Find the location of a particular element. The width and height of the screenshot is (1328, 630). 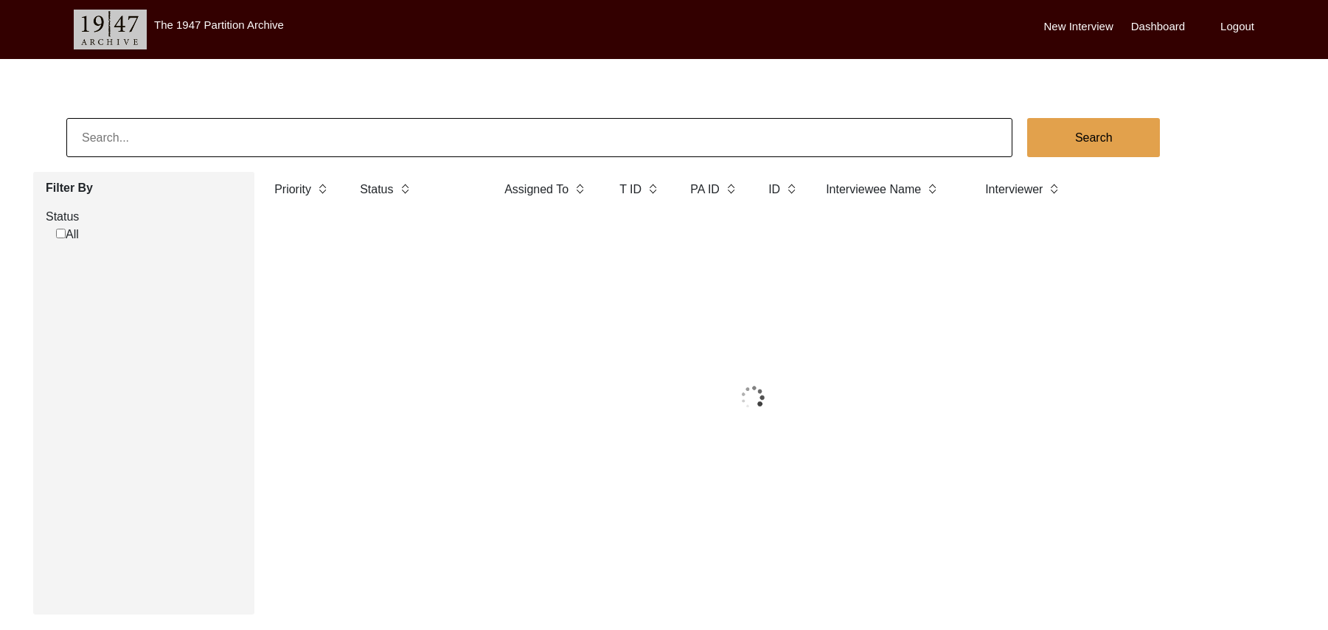

label: ID is located at coordinates (774, 189).